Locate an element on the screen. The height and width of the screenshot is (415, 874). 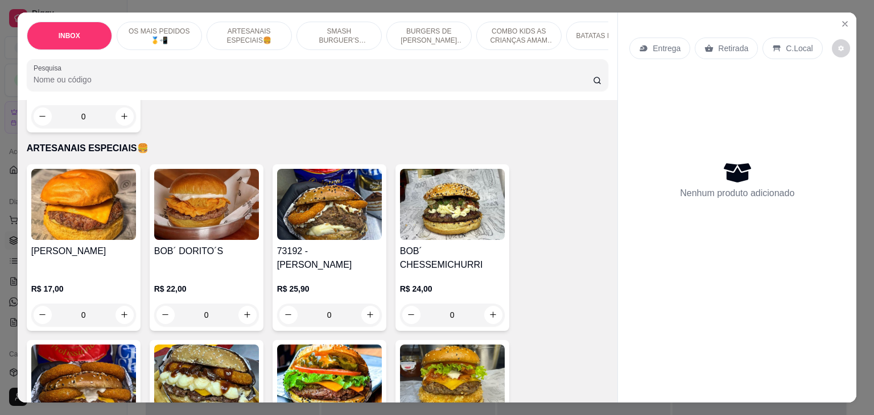
p: COMBO KIDS AS CRIANÇAS AMAM 😆 is located at coordinates (519, 36).